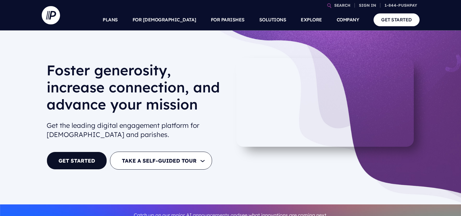 This screenshot has height=216, width=461. I want to click on h1: Foster generosity, increase connection, and advance your mission, so click(136, 89).